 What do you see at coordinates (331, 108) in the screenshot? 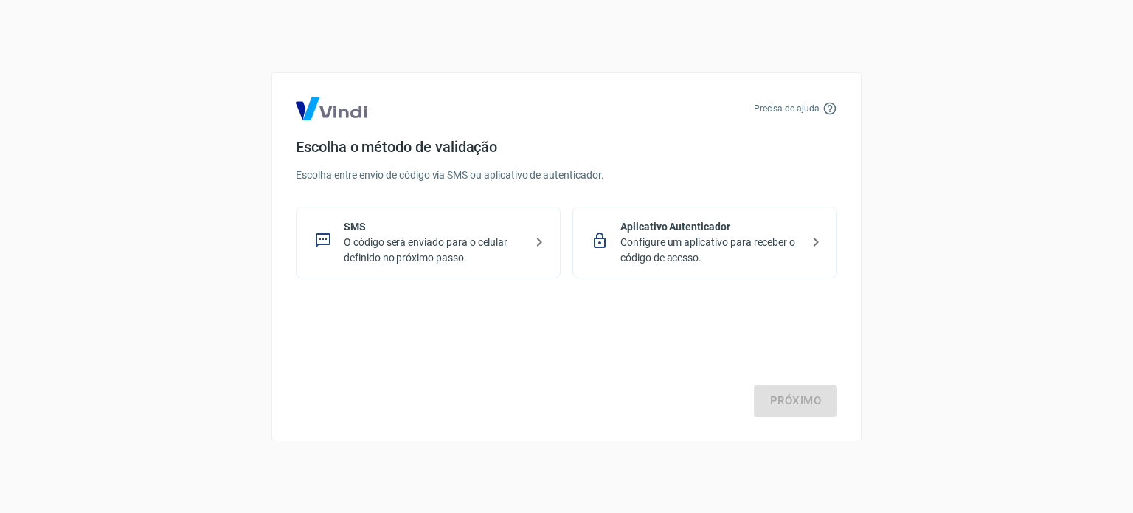
I see `img: Logo Vind` at bounding box center [331, 108].